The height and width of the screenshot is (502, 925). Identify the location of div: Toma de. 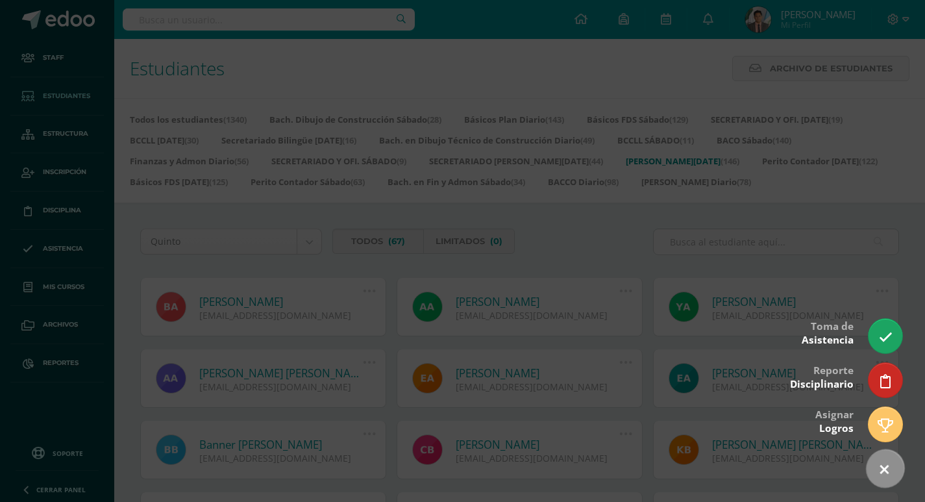
(827, 332).